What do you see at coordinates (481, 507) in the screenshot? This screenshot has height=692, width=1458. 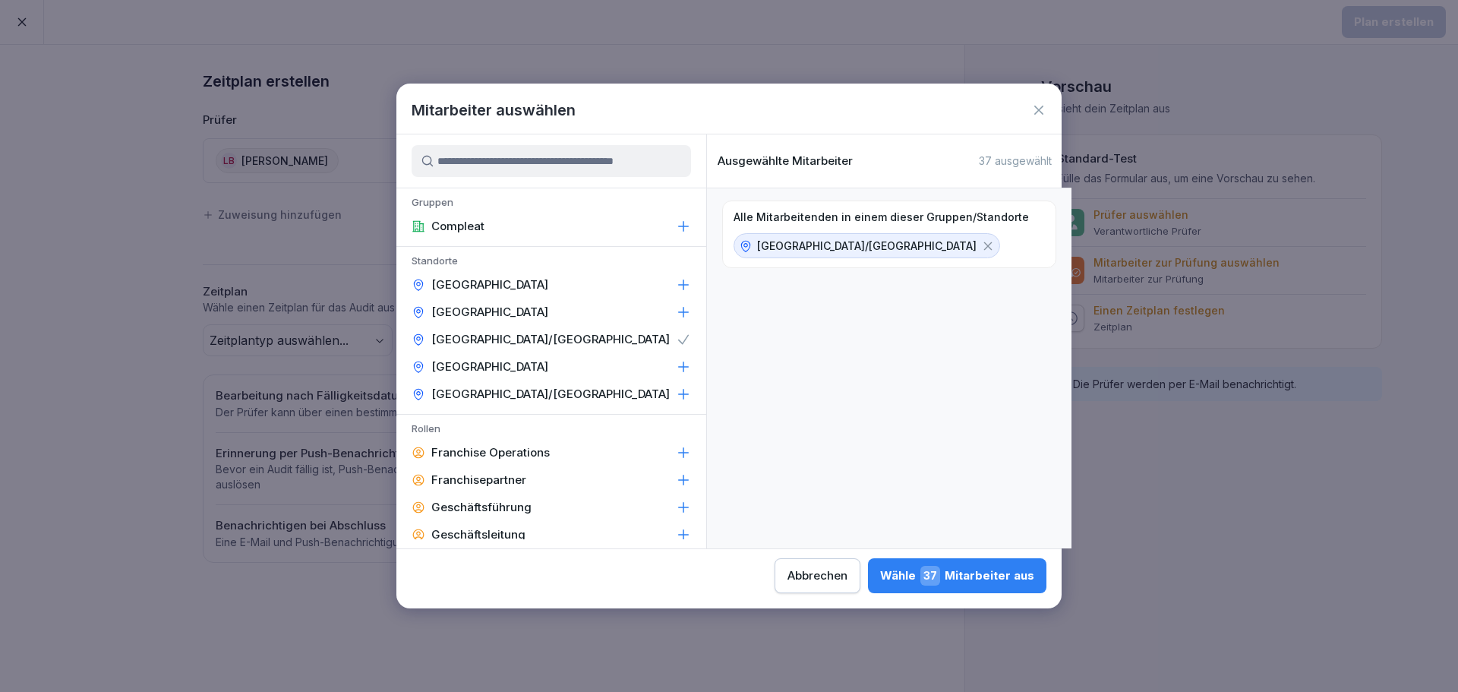 I see `p: Geschäftsführung` at bounding box center [481, 507].